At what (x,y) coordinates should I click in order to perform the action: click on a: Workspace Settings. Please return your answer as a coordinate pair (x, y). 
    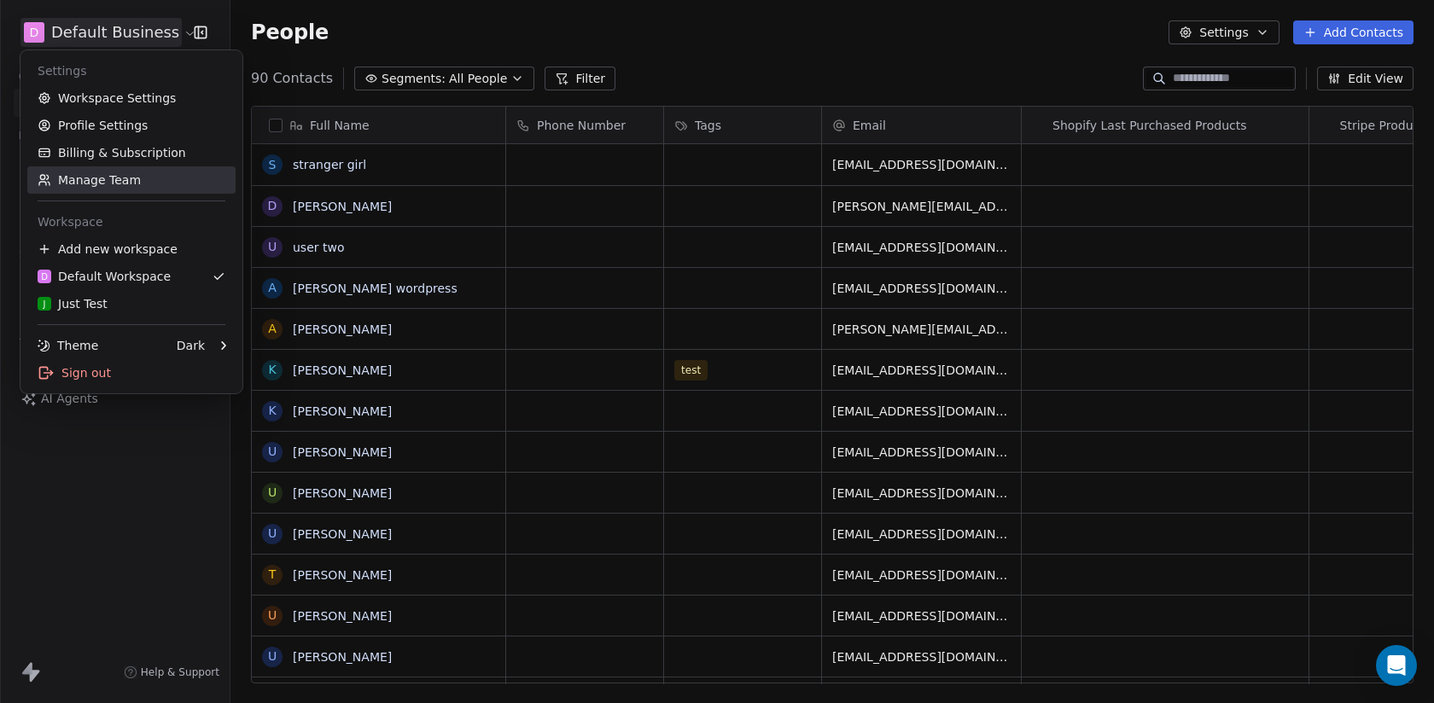
    Looking at the image, I should click on (131, 98).